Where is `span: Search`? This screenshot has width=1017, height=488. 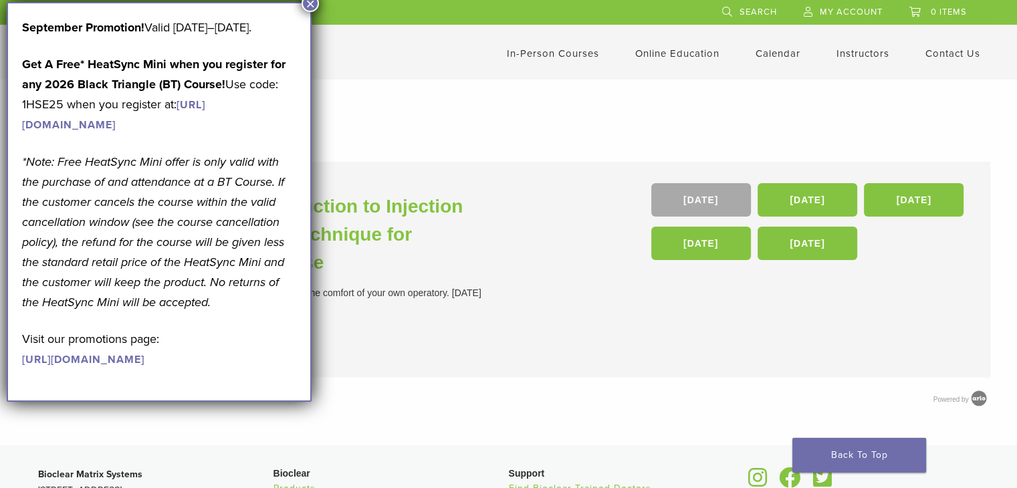 span: Search is located at coordinates (758, 12).